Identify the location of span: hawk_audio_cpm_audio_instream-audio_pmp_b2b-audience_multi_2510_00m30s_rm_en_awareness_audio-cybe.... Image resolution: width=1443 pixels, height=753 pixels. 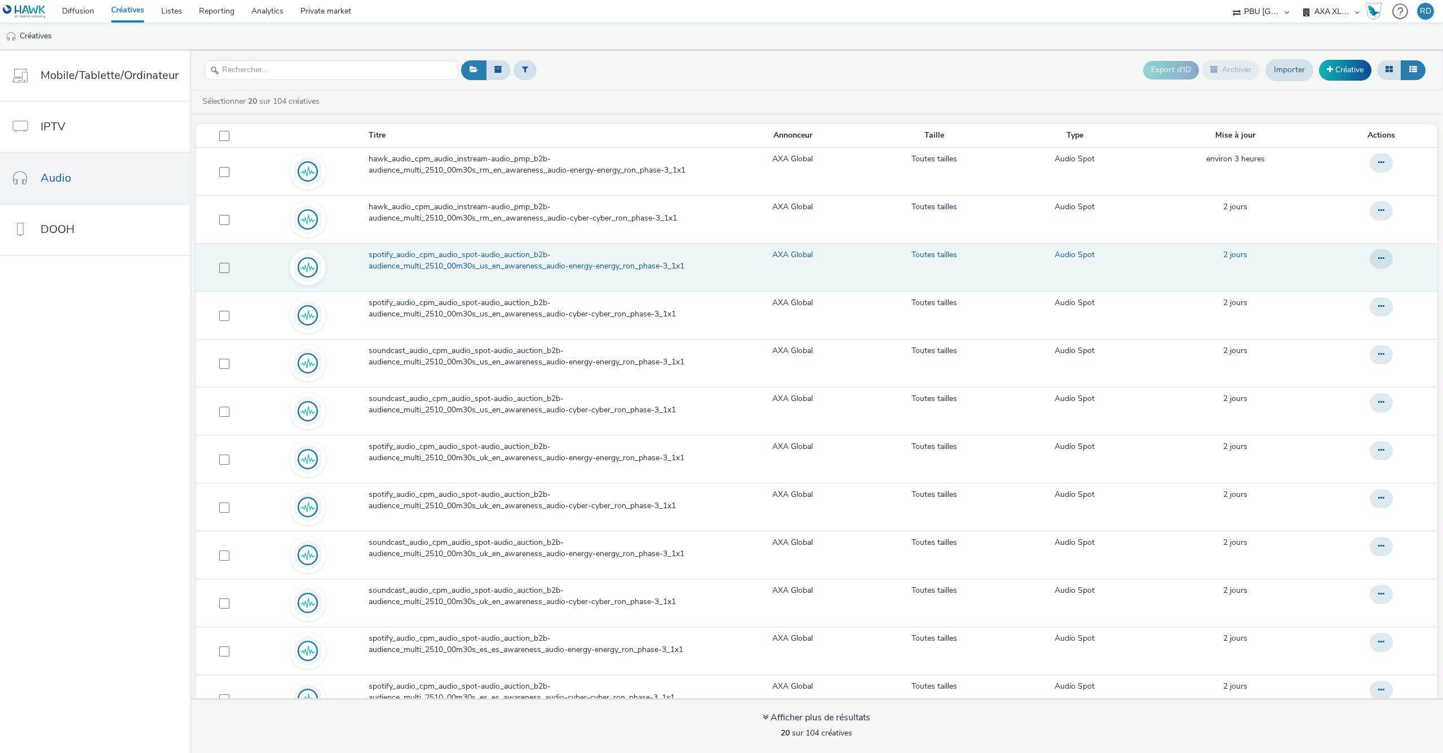
(545, 213).